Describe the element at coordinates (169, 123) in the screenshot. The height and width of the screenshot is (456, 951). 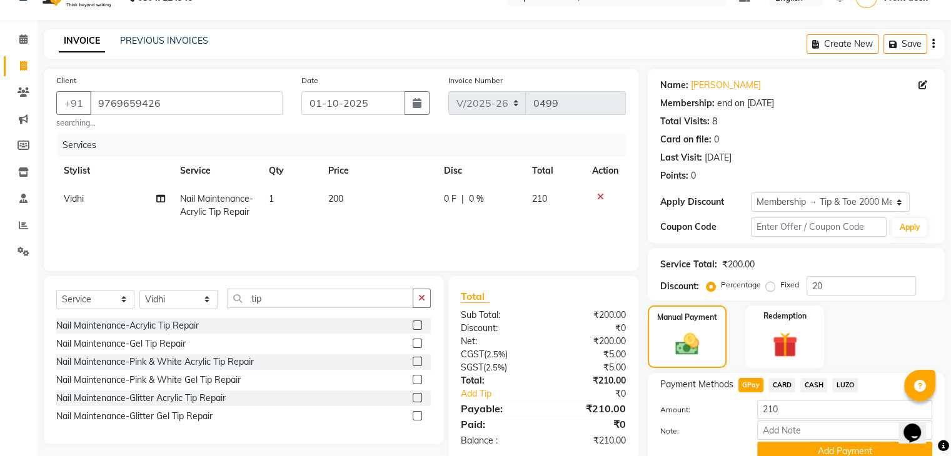
I see `small: searching...` at that location.